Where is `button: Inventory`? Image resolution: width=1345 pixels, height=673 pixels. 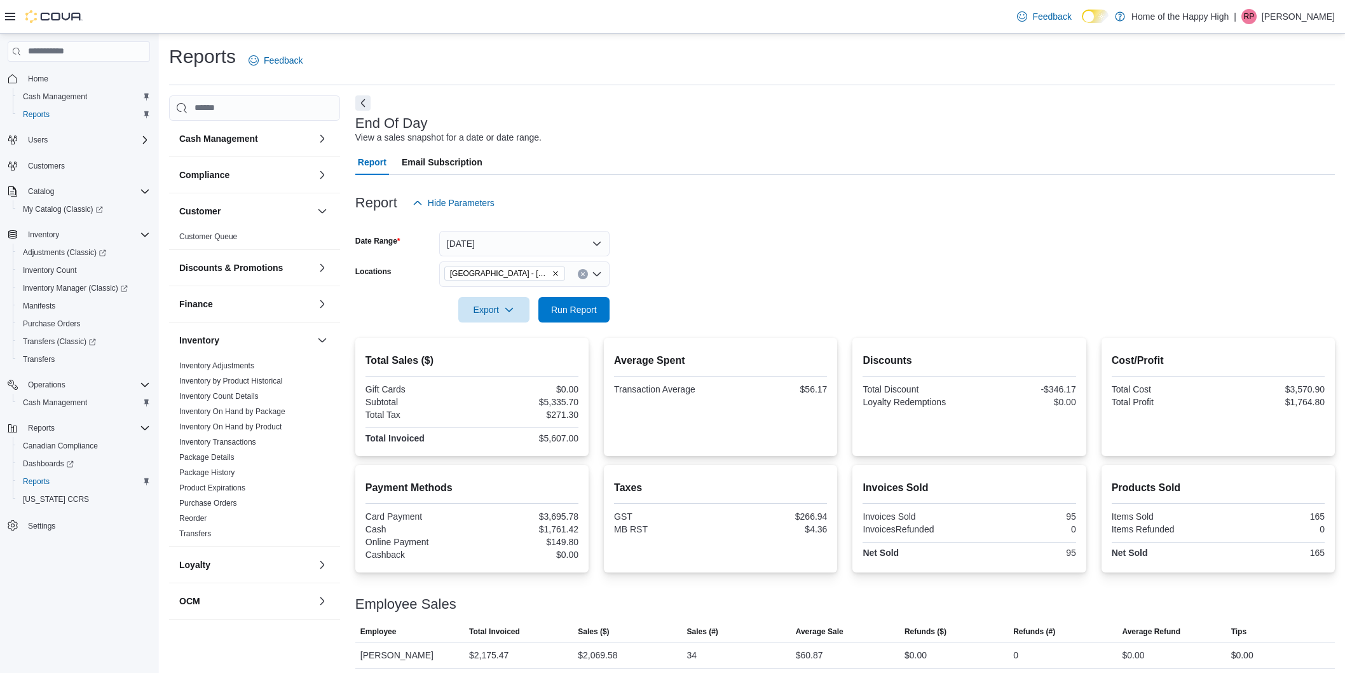 button: Inventory is located at coordinates (322, 340).